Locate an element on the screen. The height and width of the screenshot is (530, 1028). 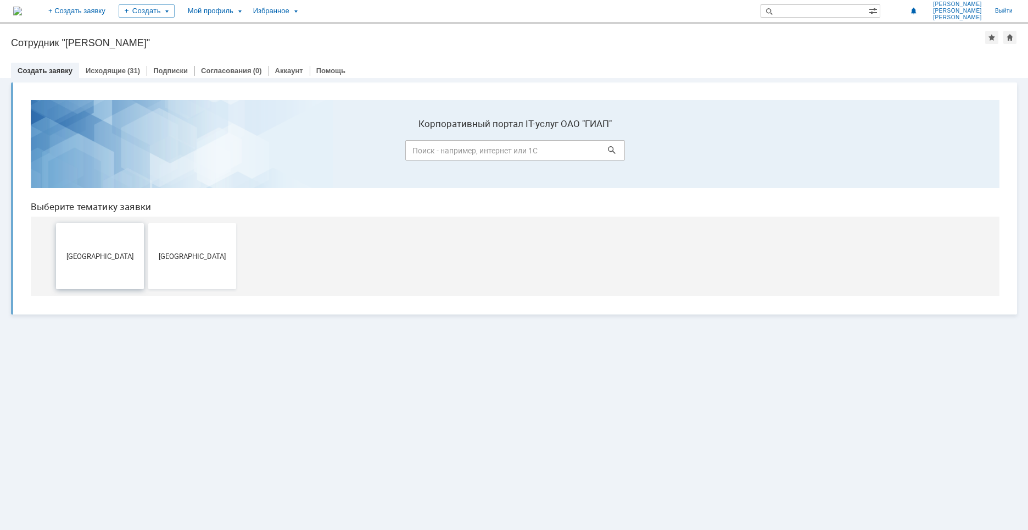
div: (31) is located at coordinates (133, 70).